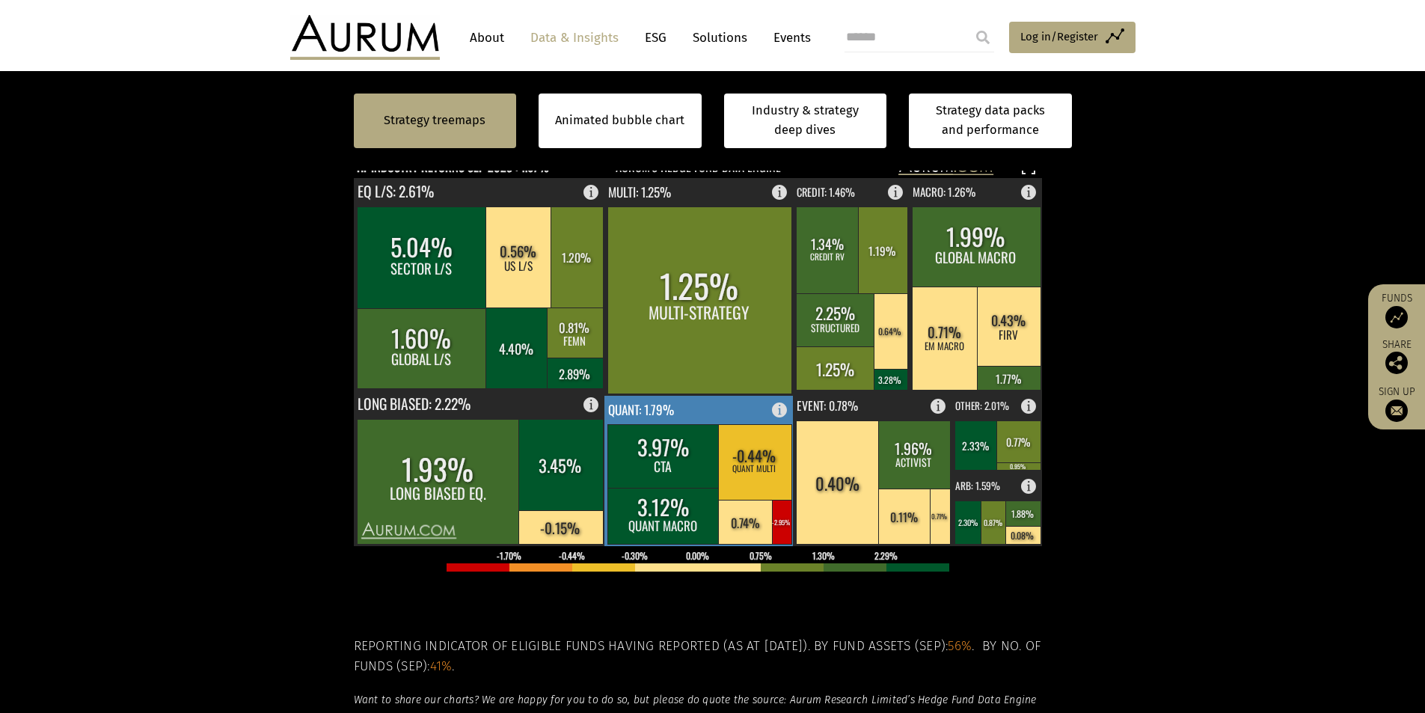 The height and width of the screenshot is (713, 1425). I want to click on a: About, so click(487, 37).